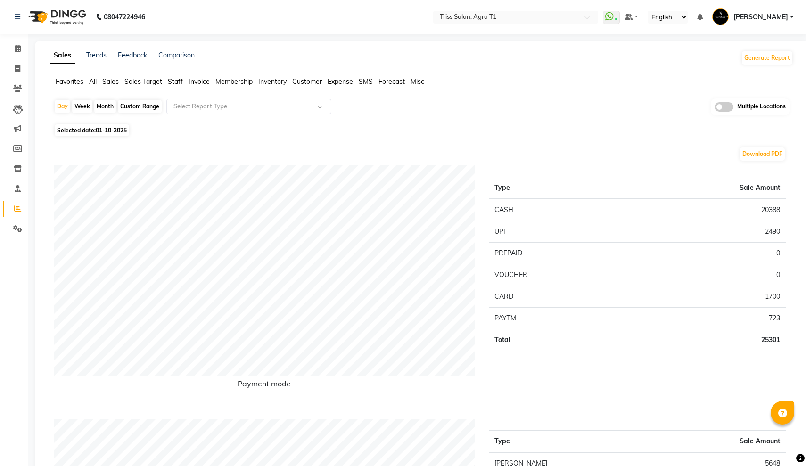  Describe the element at coordinates (706, 318) in the screenshot. I see `td: 723` at that location.